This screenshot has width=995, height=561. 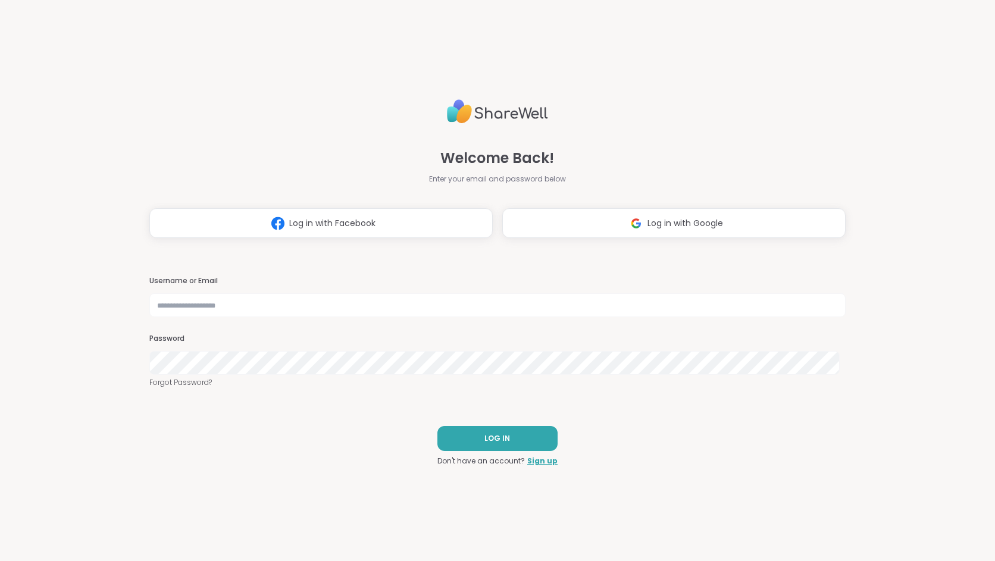 I want to click on img: ShareWell Logo, so click(x=498, y=111).